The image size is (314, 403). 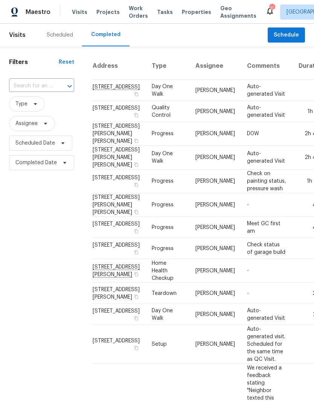 What do you see at coordinates (266, 227) in the screenshot?
I see `td: Meet GC first am` at bounding box center [266, 227].